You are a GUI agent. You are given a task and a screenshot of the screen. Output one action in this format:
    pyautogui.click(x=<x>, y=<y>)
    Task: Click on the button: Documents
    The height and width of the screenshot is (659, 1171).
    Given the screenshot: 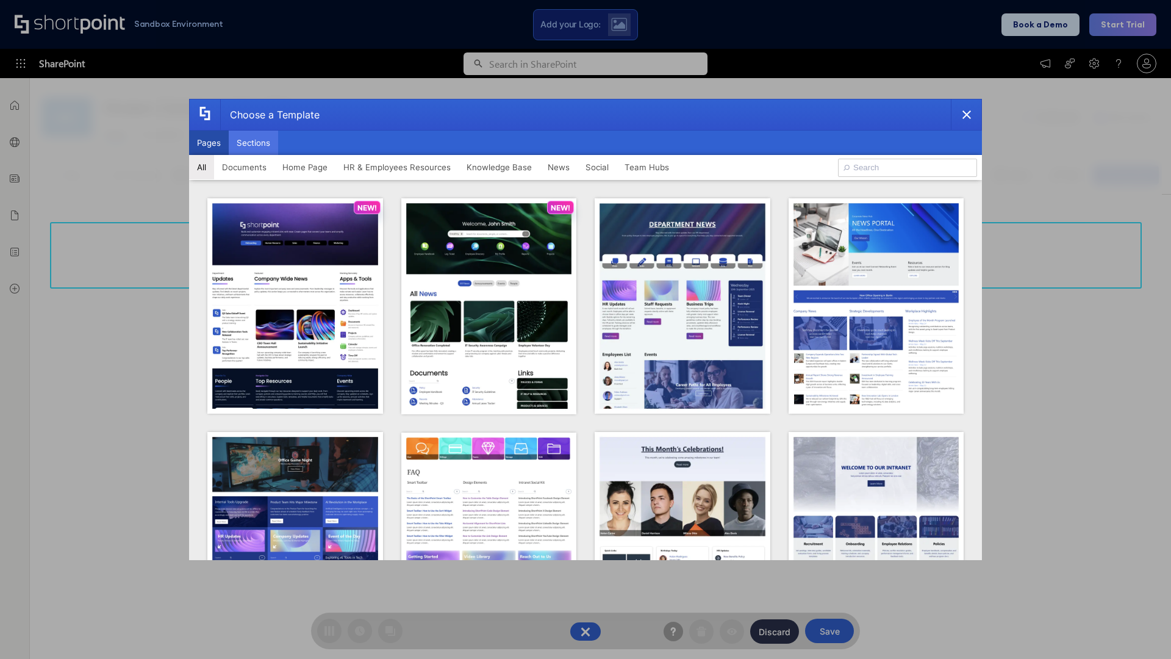 What is the action you would take?
    pyautogui.click(x=244, y=167)
    